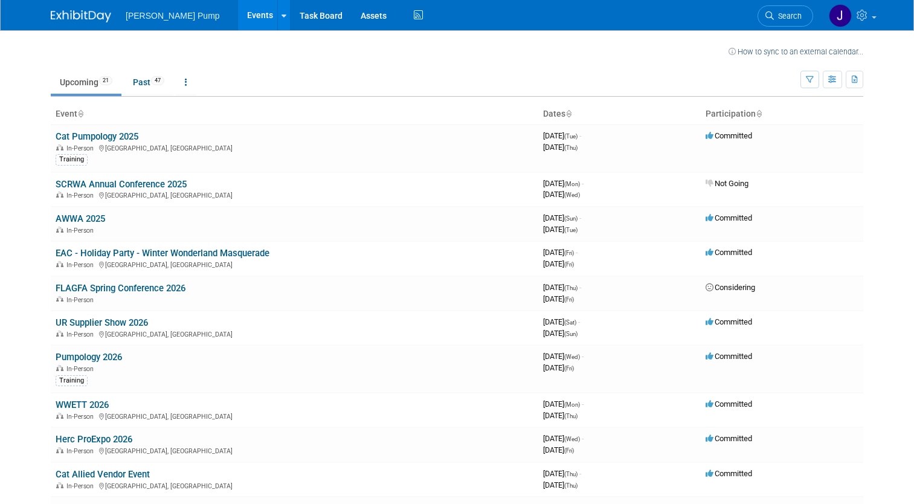 The width and height of the screenshot is (914, 504). Describe the element at coordinates (82, 405) in the screenshot. I see `a: WWETT 2026` at that location.